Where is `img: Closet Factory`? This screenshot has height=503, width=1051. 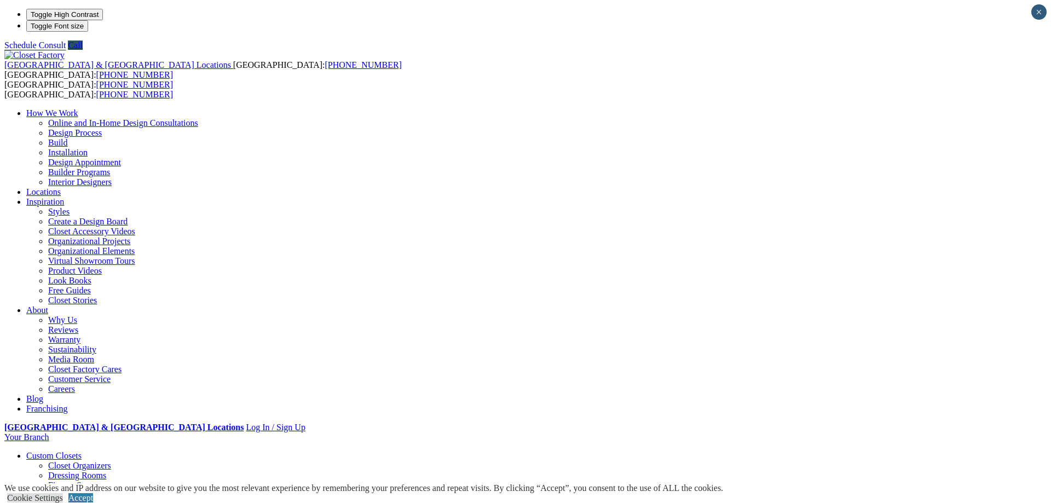 img: Closet Factory is located at coordinates (34, 55).